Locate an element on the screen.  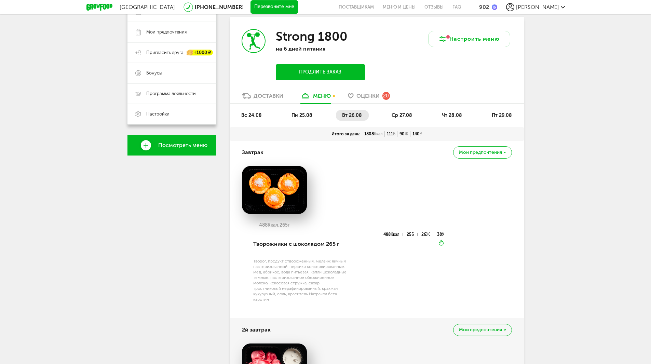
span: пт 29.08 is located at coordinates (501, 115).